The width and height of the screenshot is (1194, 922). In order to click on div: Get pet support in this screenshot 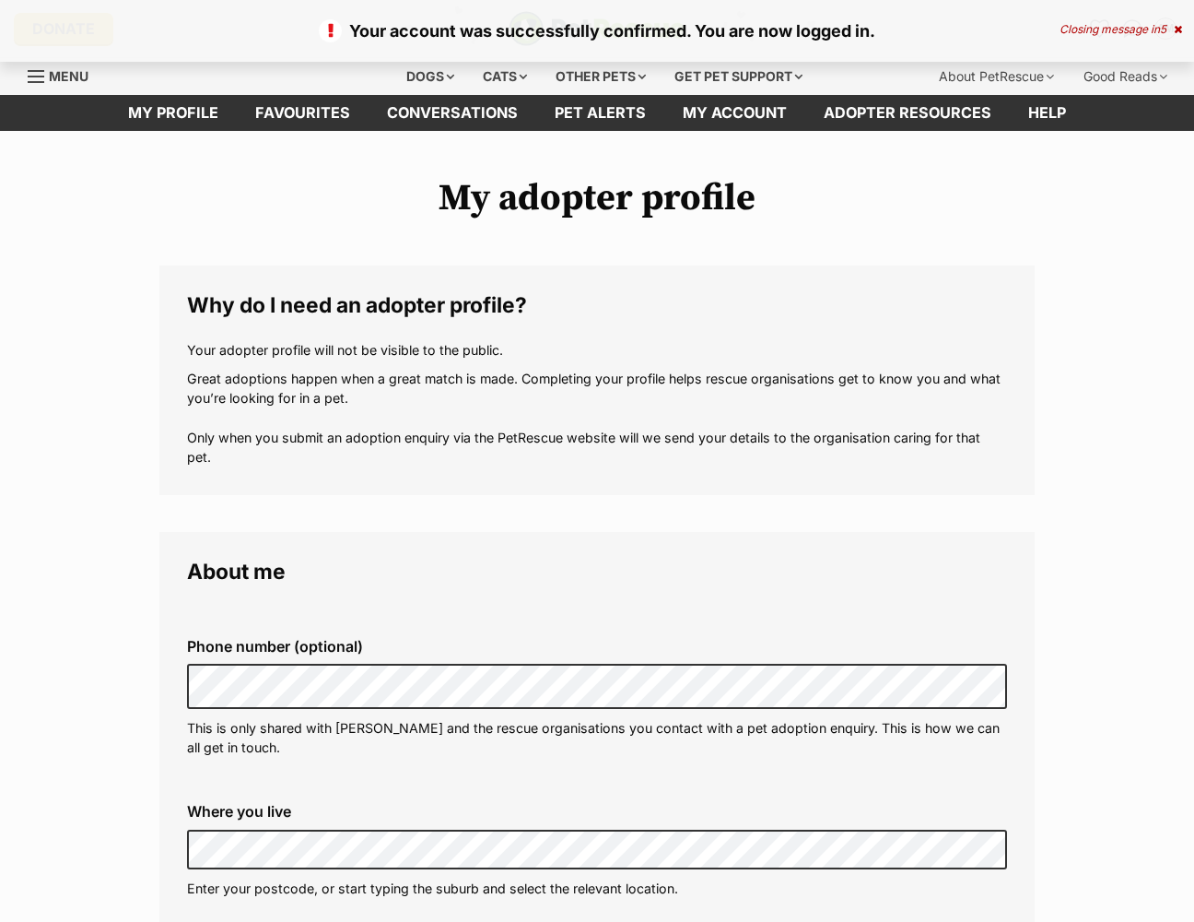, I will do `click(738, 76)`.